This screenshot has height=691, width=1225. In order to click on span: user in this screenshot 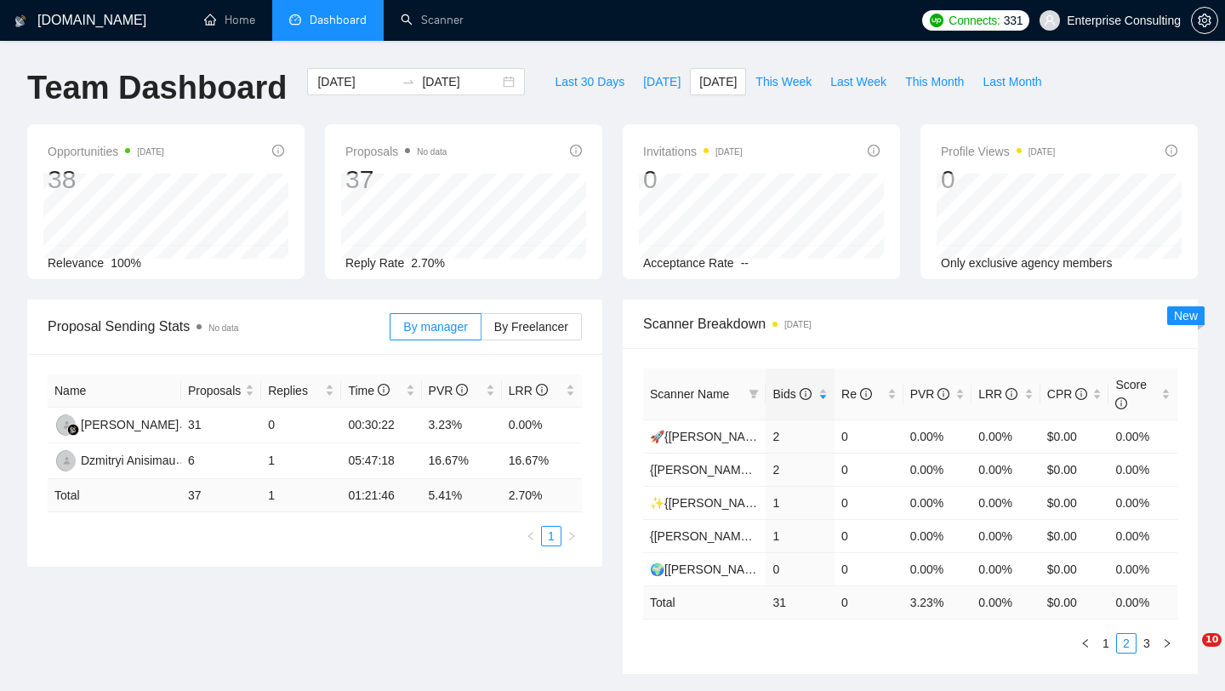, I will do `click(1050, 20)`.